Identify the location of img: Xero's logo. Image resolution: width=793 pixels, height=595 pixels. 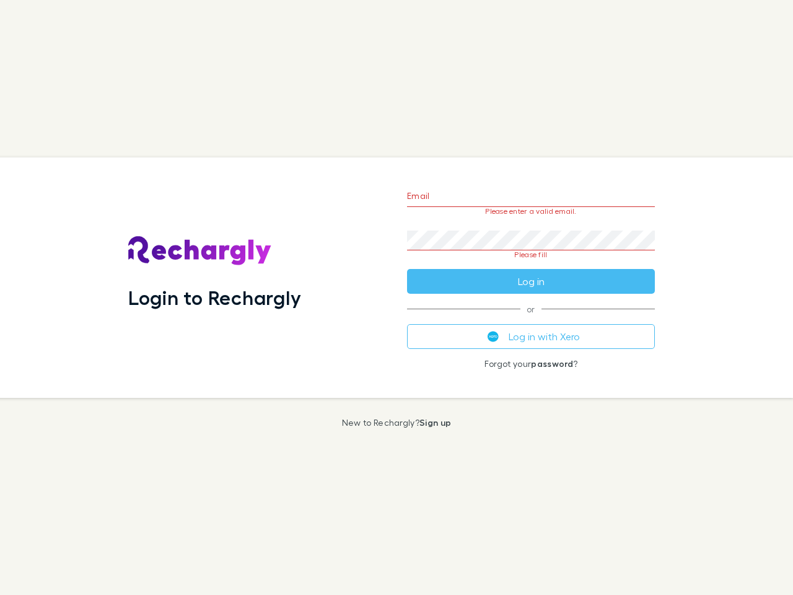
(493, 336).